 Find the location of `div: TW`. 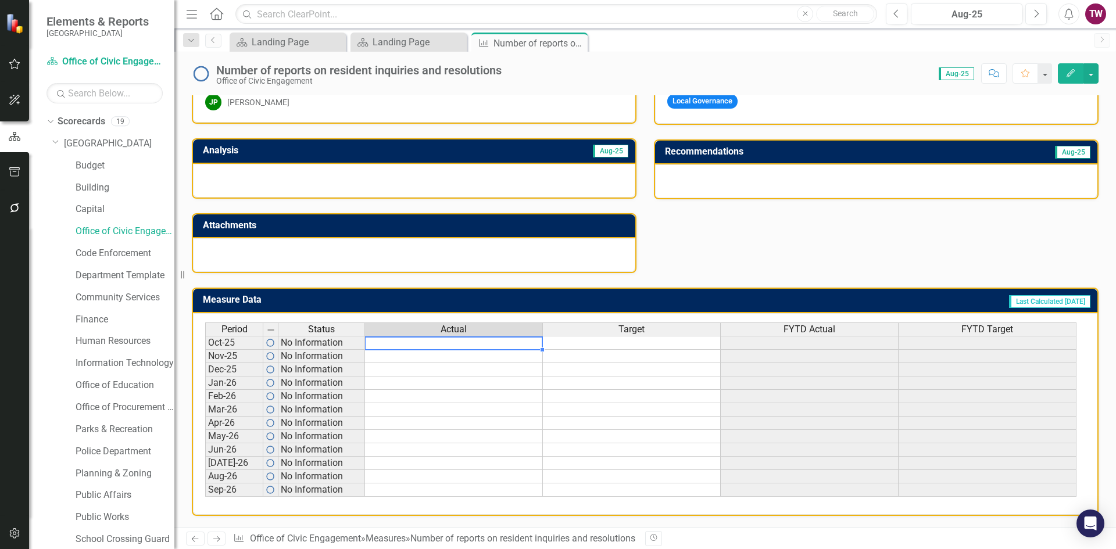

div: TW is located at coordinates (1095, 14).